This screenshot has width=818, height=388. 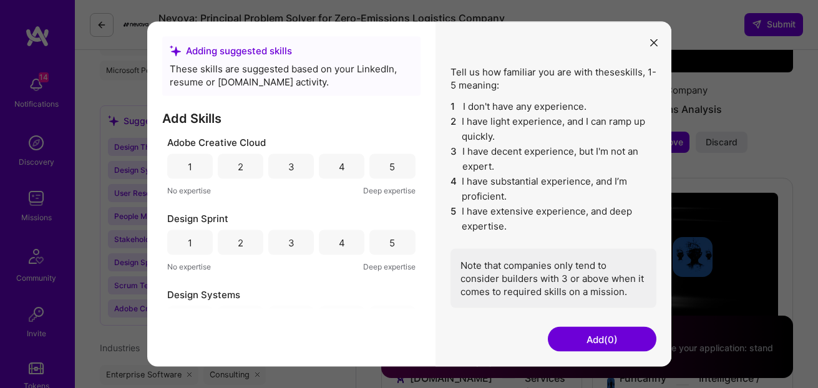 I want to click on span: Adobe Creative Cloud, so click(x=217, y=142).